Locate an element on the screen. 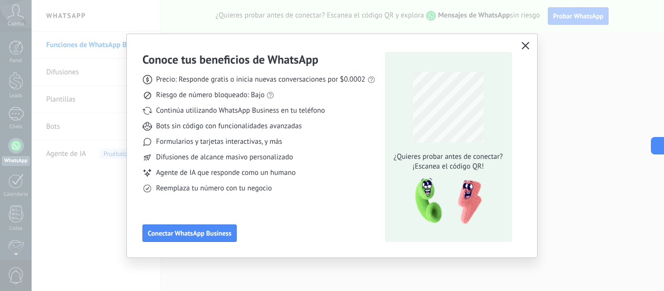 The width and height of the screenshot is (664, 291). span: Continúa utilizando WhatsApp Business en tu teléfono is located at coordinates (240, 111).